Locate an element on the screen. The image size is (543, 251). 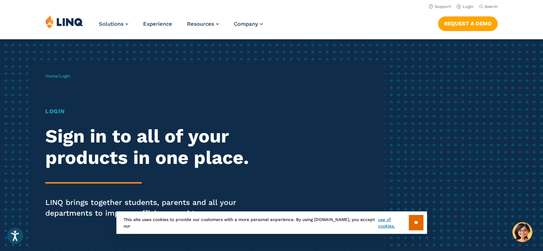
nav: Button Navigation is located at coordinates (468, 23).